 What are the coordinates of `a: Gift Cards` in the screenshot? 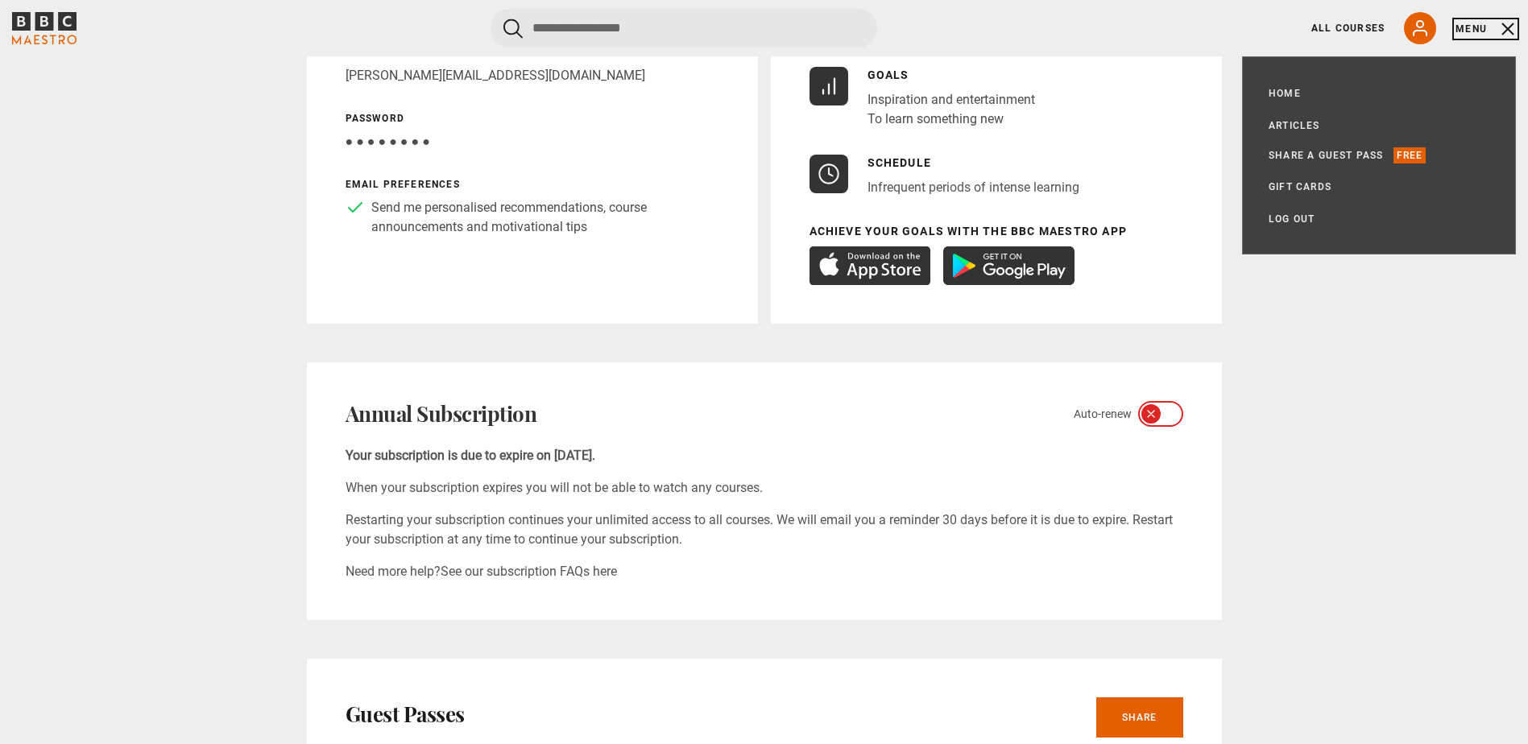 It's located at (1300, 187).